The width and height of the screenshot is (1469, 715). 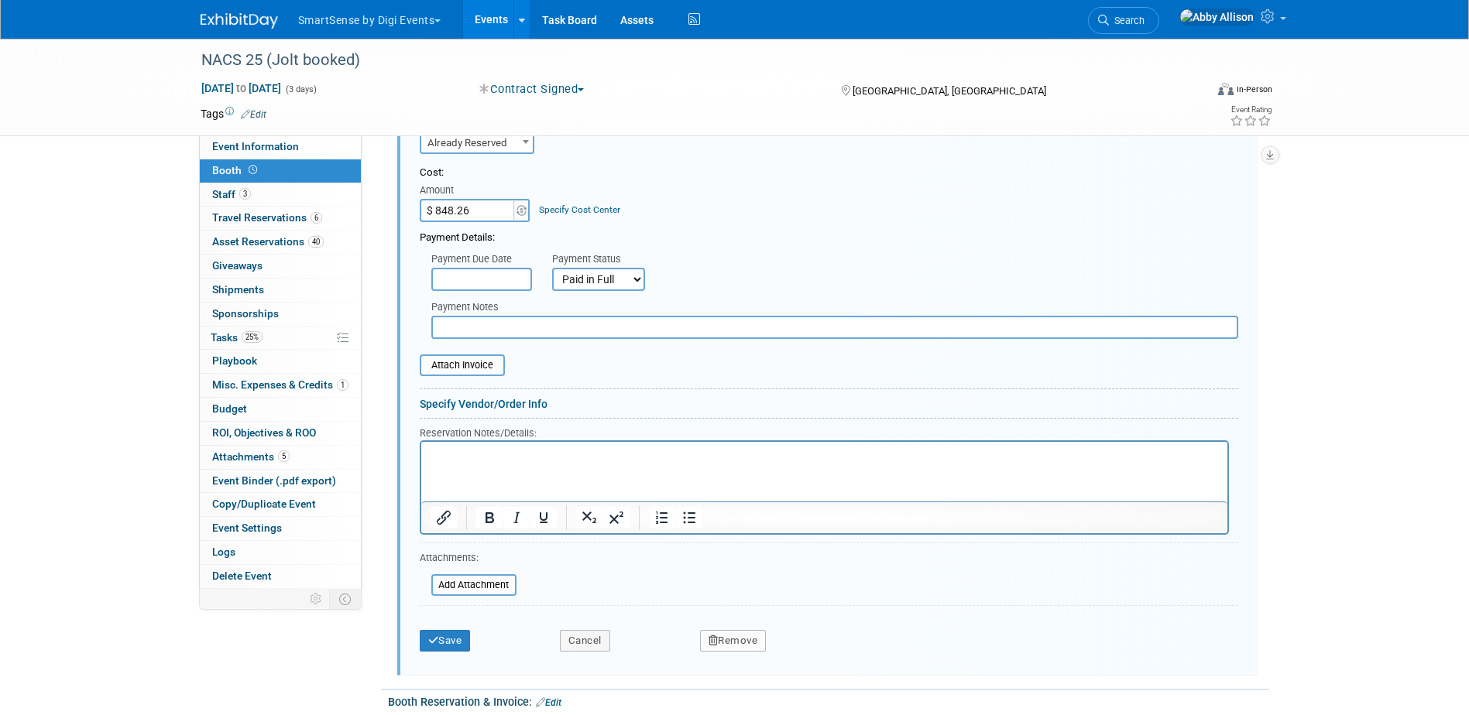 What do you see at coordinates (1216, 17) in the screenshot?
I see `img: Abby Allison` at bounding box center [1216, 17].